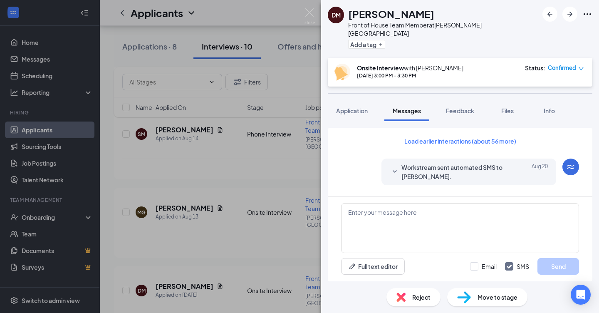 This screenshot has width=599, height=313. What do you see at coordinates (570, 14) in the screenshot?
I see `button: ArrowRight` at bounding box center [570, 14].